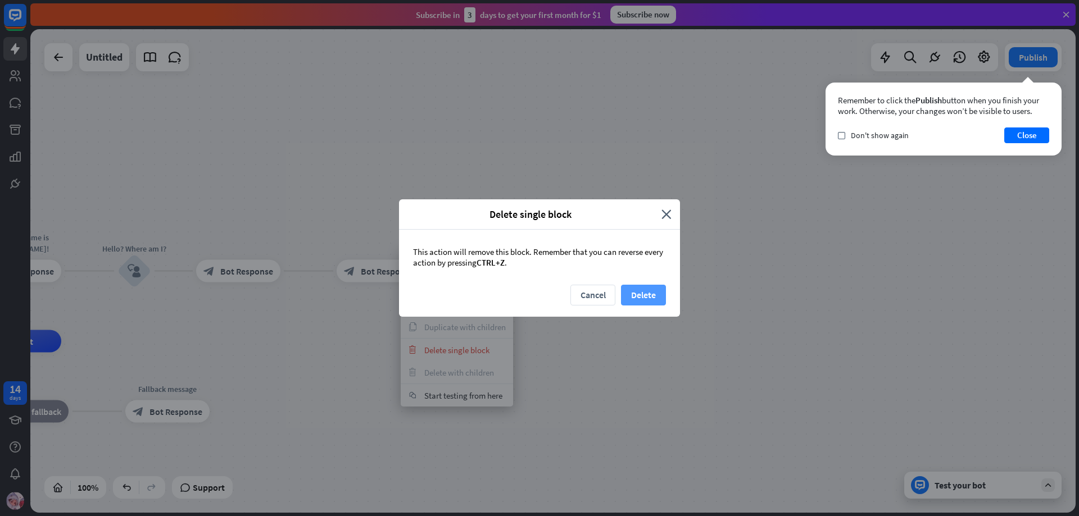  I want to click on span: CTRL+Z, so click(491, 262).